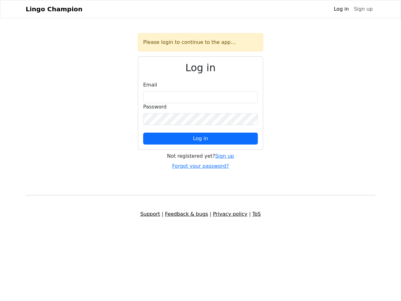 This screenshot has width=401, height=301. Describe the element at coordinates (155, 107) in the screenshot. I see `label: Password` at that location.